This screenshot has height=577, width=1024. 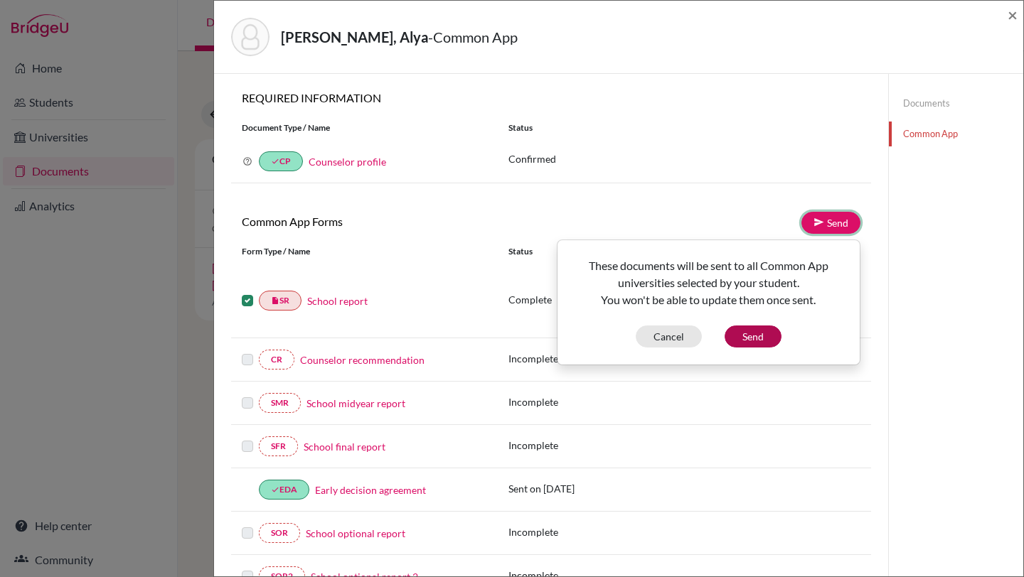 What do you see at coordinates (347, 161) in the screenshot?
I see `a: Counselor profile` at bounding box center [347, 161].